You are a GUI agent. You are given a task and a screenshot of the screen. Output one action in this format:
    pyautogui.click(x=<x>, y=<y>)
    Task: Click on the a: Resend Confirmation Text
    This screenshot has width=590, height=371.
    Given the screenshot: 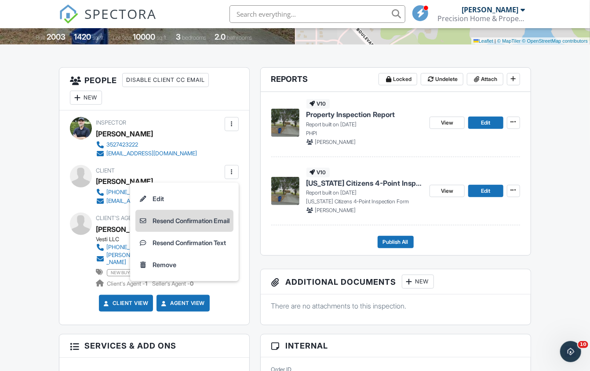 What is the action you would take?
    pyautogui.click(x=184, y=243)
    